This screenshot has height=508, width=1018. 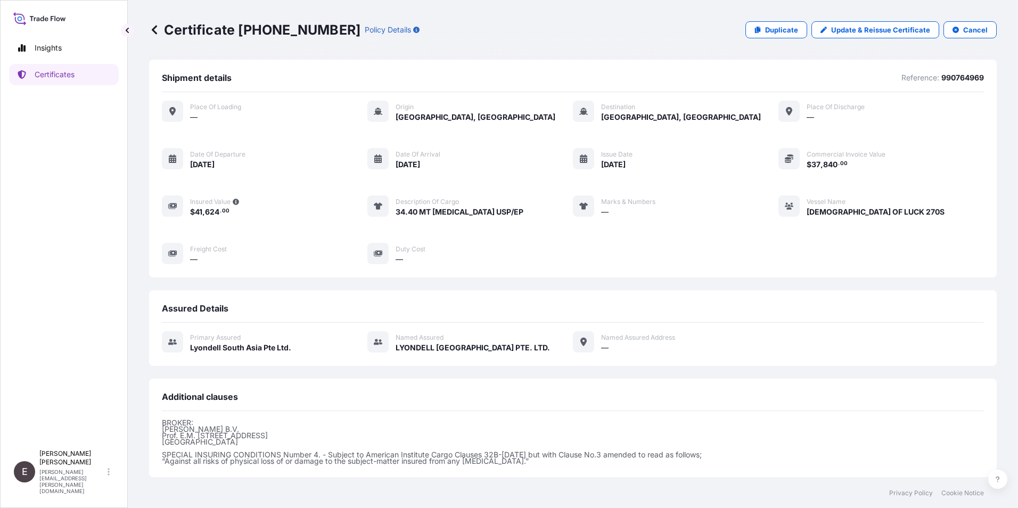 I want to click on span: Marks & Numbers, so click(x=628, y=202).